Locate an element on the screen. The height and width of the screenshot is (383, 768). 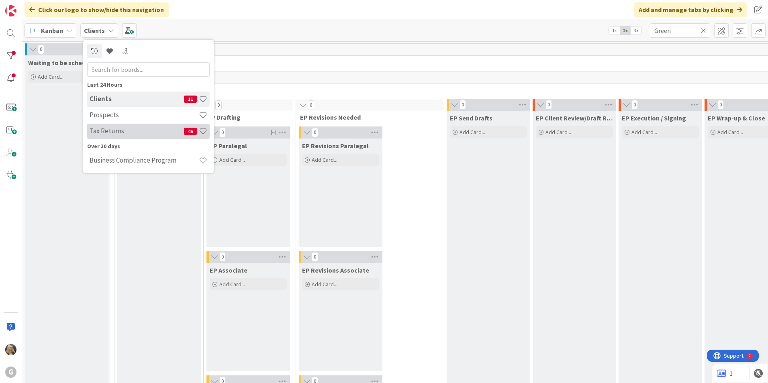
div: Click our logo to show/hide this navigation is located at coordinates (96, 10).